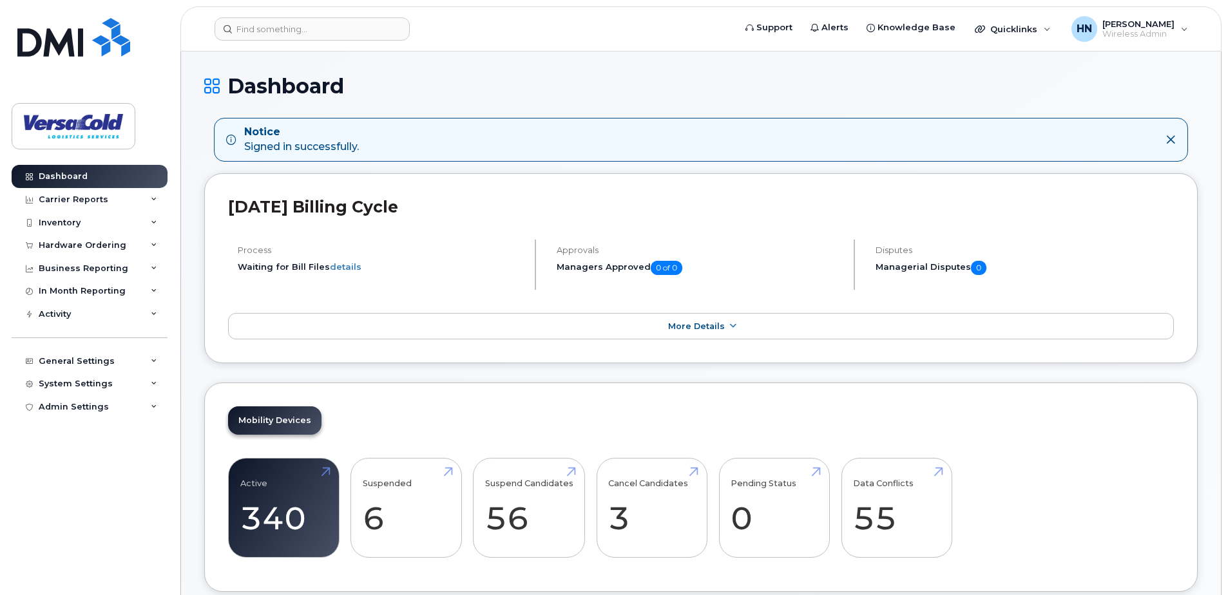 The width and height of the screenshot is (1228, 595). What do you see at coordinates (301, 132) in the screenshot?
I see `strong: Notice` at bounding box center [301, 132].